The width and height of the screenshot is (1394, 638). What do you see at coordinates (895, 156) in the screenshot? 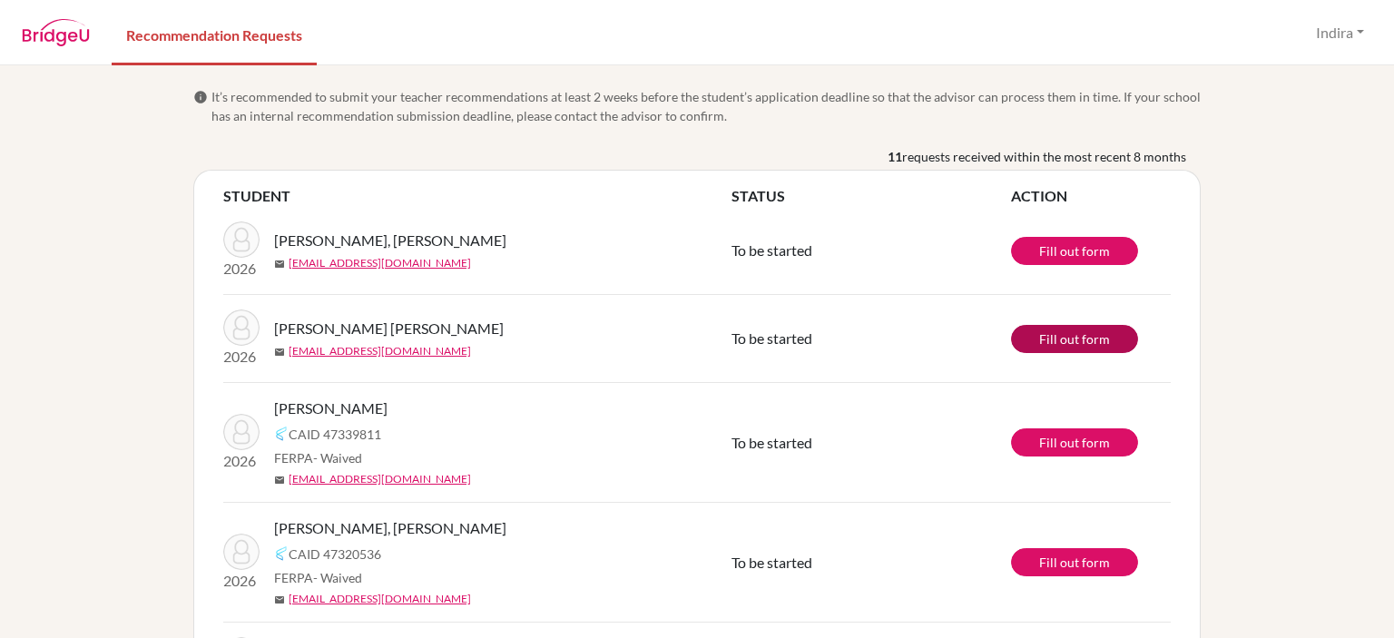
I see `b: 11` at bounding box center [895, 156].